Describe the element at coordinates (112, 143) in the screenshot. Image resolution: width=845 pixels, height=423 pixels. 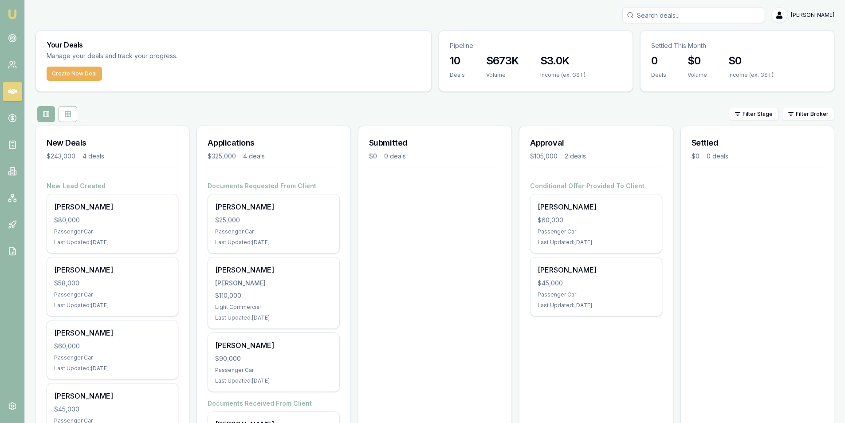
I see `h3: New Deals` at that location.